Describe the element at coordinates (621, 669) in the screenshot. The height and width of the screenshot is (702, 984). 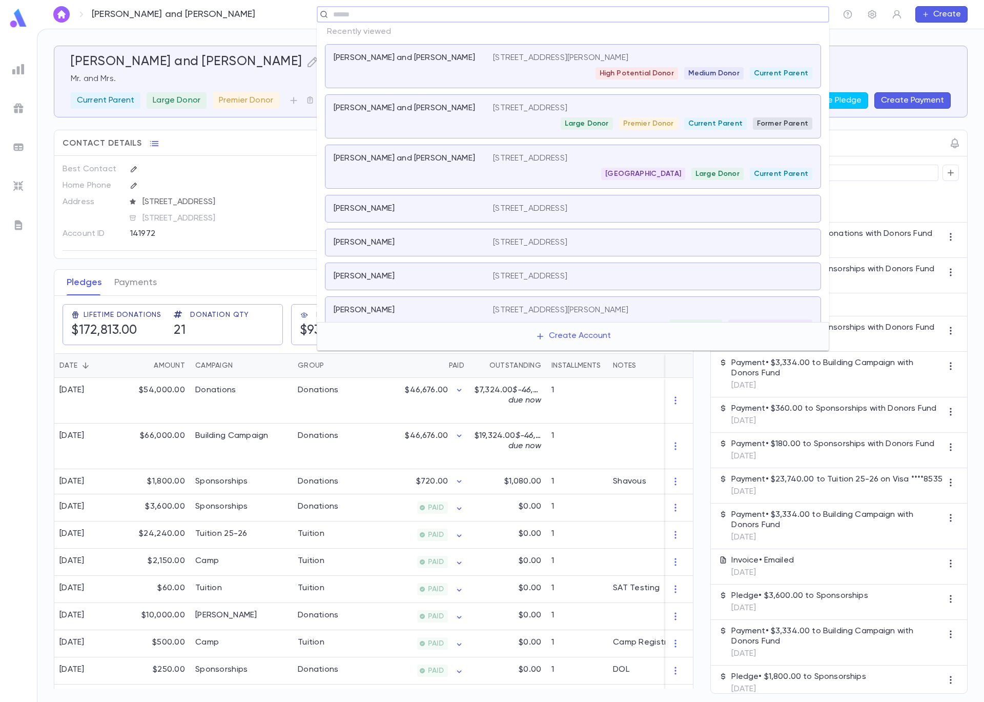
I see `div: DOL` at that location.